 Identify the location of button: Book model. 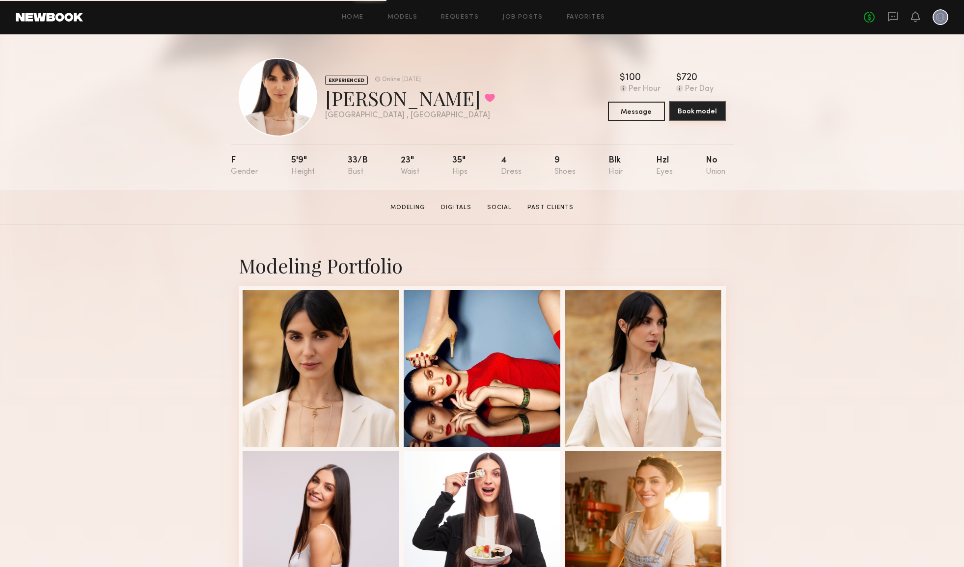
(697, 111).